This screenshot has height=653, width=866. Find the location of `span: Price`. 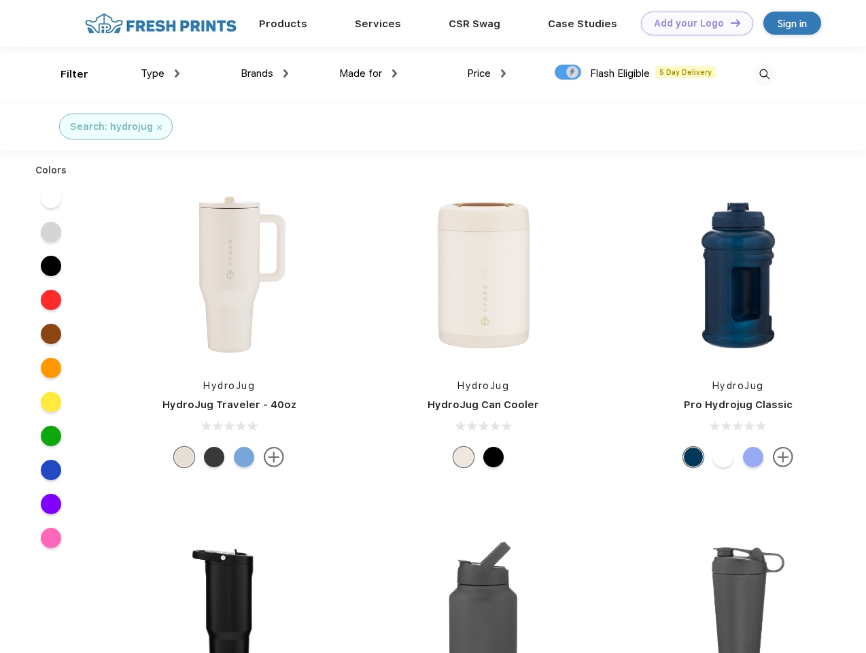

span: Price is located at coordinates (479, 73).